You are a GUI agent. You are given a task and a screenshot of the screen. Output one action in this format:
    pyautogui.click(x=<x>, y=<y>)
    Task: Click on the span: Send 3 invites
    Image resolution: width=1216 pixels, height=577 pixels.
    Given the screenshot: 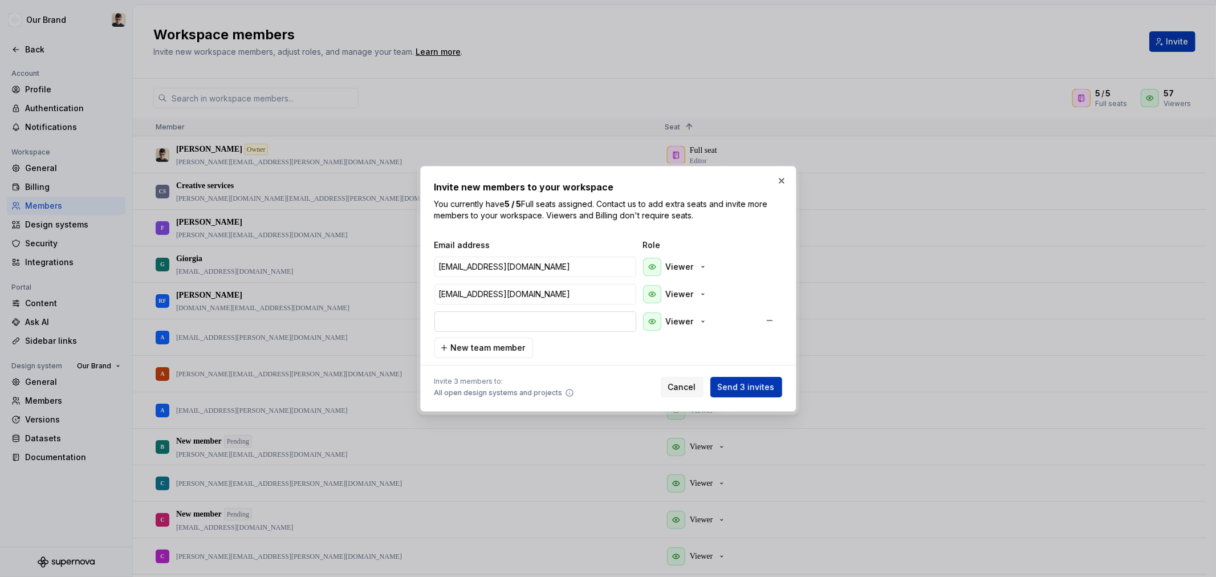 What is the action you would take?
    pyautogui.click(x=746, y=387)
    